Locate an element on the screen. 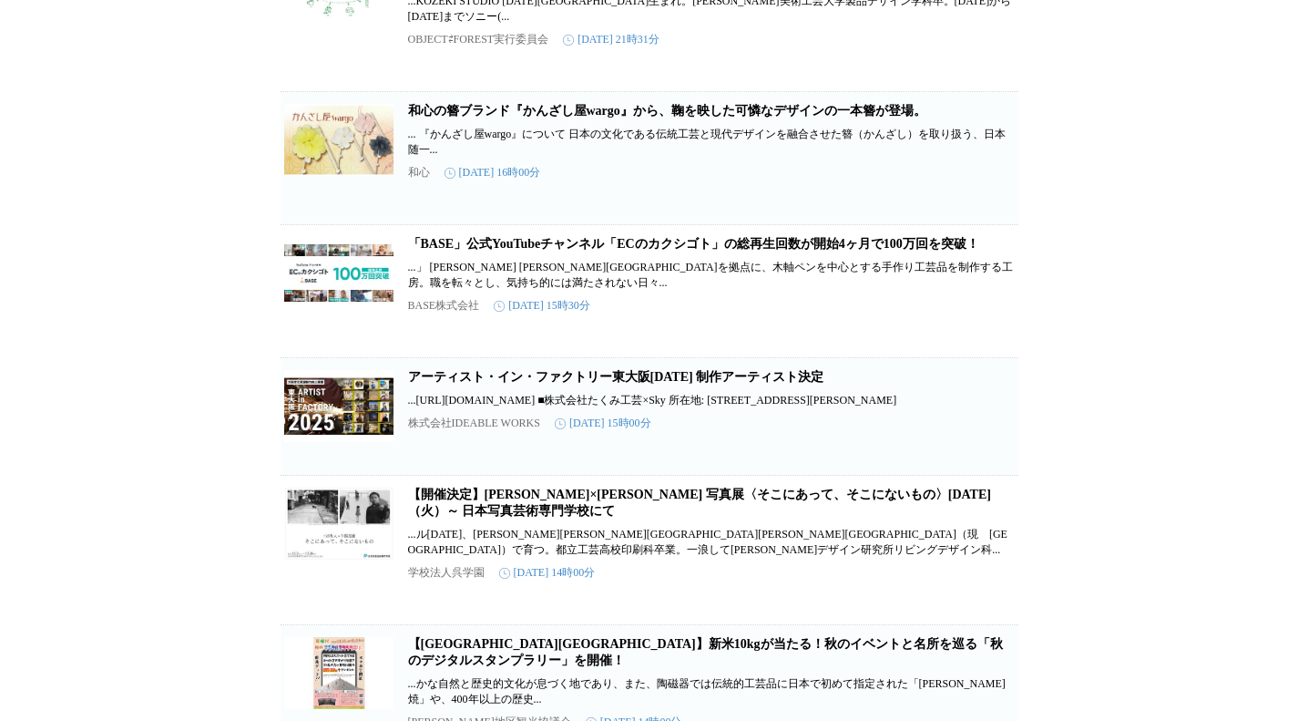  a: 「BASE」公式YouTubeチャンネル「ECのカクシゴト」の総再生回数が開始4ヶ月で100万回を突破！ is located at coordinates (693, 243).